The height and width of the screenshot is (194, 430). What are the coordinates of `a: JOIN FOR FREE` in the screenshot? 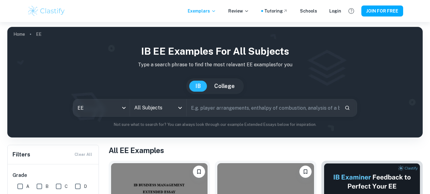 It's located at (383, 11).